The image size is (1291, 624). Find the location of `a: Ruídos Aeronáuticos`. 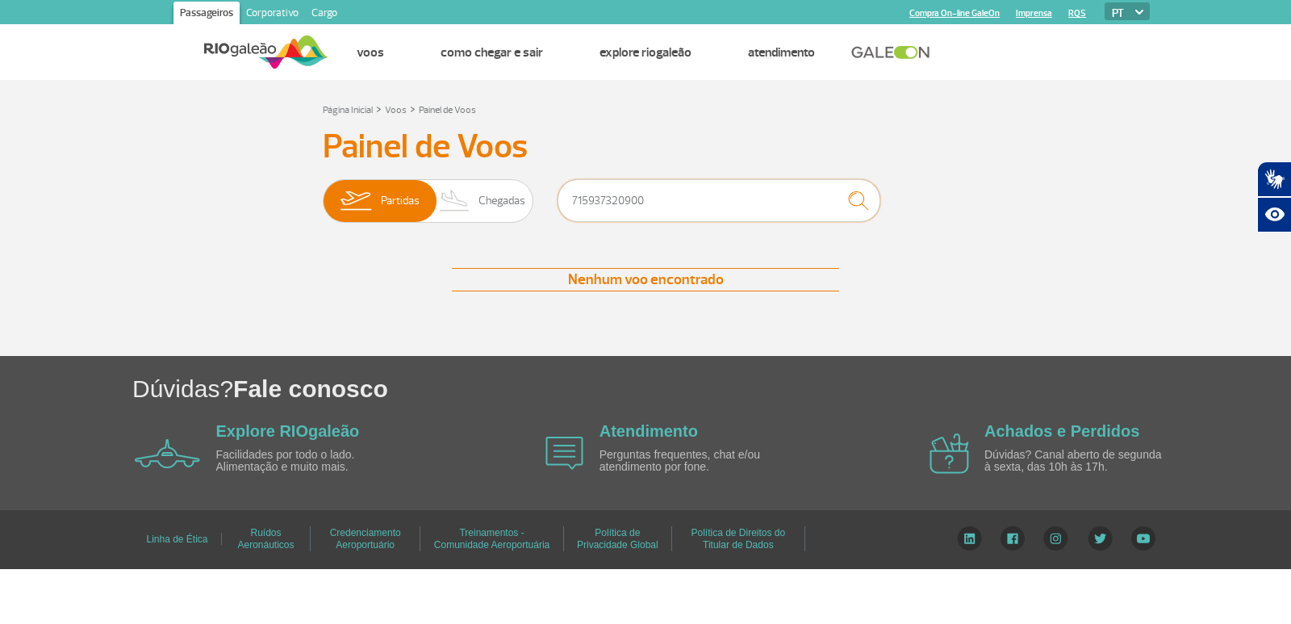

a: Ruídos Aeronáuticos is located at coordinates (266, 538).